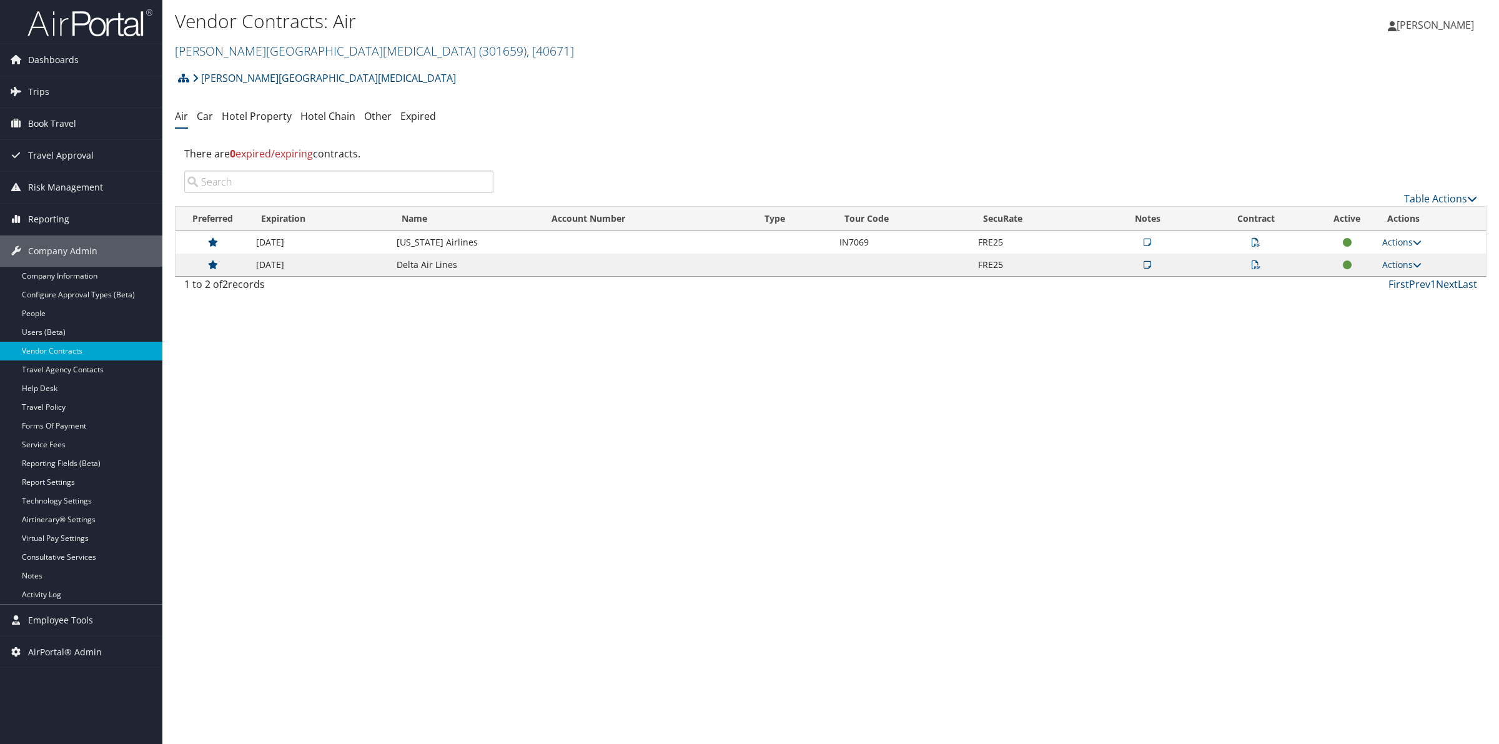 This screenshot has height=744, width=1499. What do you see at coordinates (271, 154) in the screenshot?
I see `span: expired/expiring` at bounding box center [271, 154].